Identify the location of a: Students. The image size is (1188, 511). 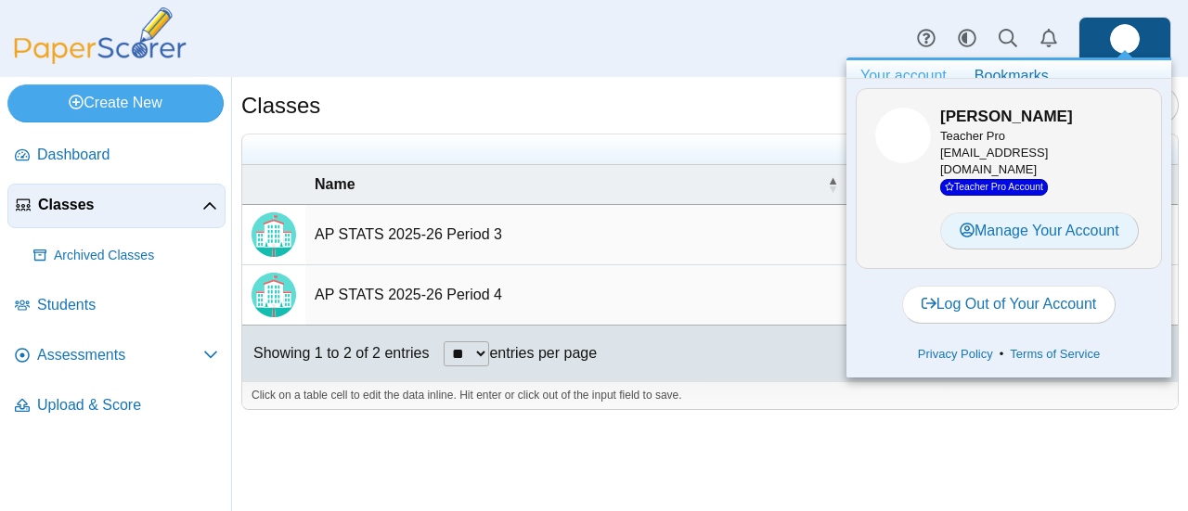
(116, 306).